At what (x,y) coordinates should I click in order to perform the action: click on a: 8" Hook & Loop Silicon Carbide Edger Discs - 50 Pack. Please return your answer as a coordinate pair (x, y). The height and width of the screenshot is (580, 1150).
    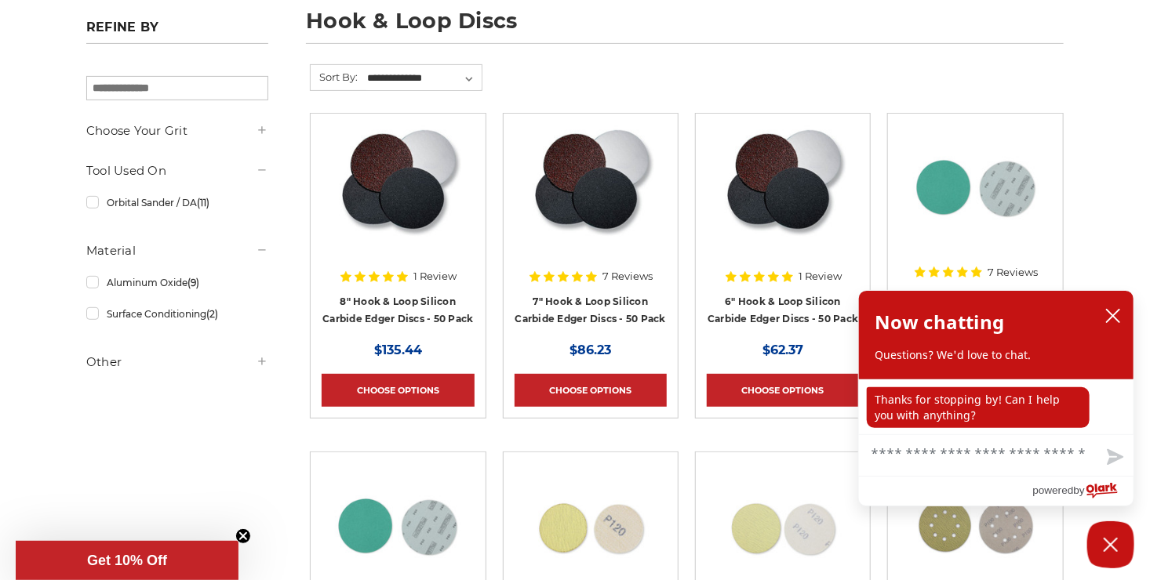
    Looking at the image, I should click on (398, 311).